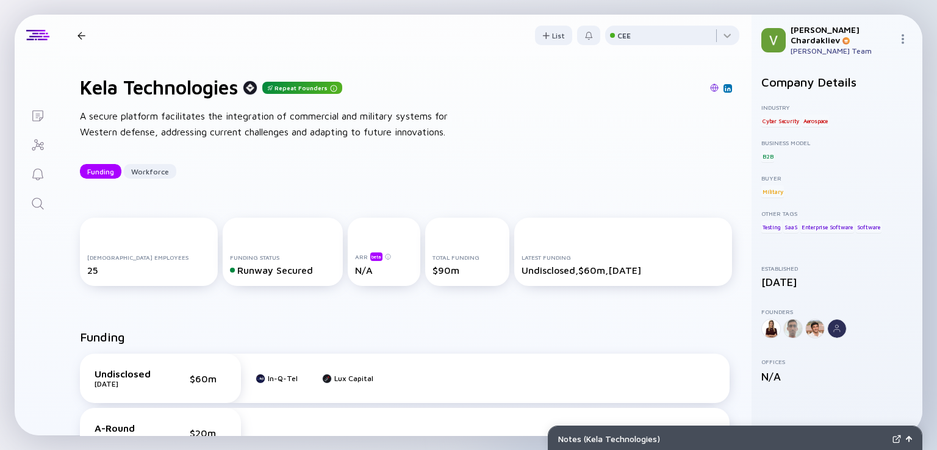  Describe the element at coordinates (208, 433) in the screenshot. I see `div: $20m` at that location.